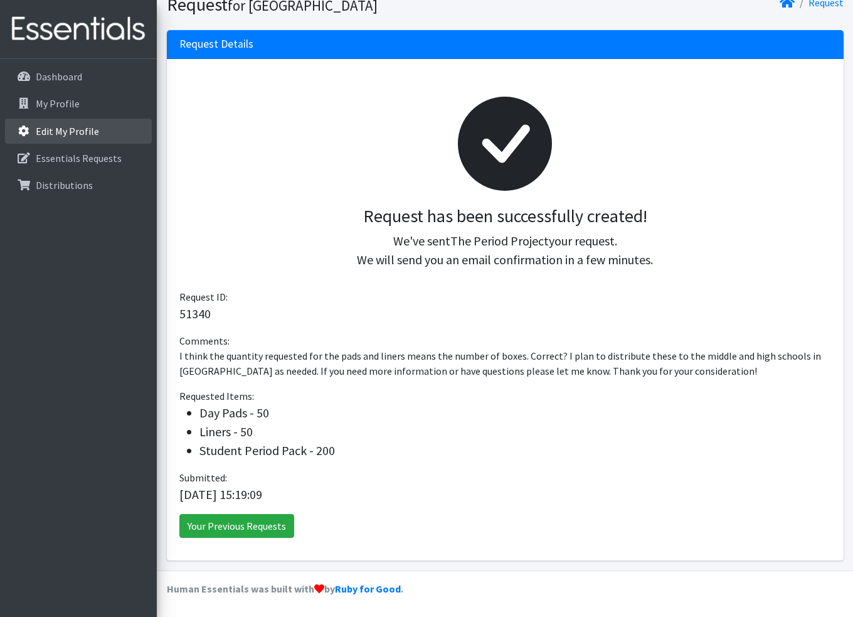  I want to click on h3: Request has been successfully created!, so click(505, 216).